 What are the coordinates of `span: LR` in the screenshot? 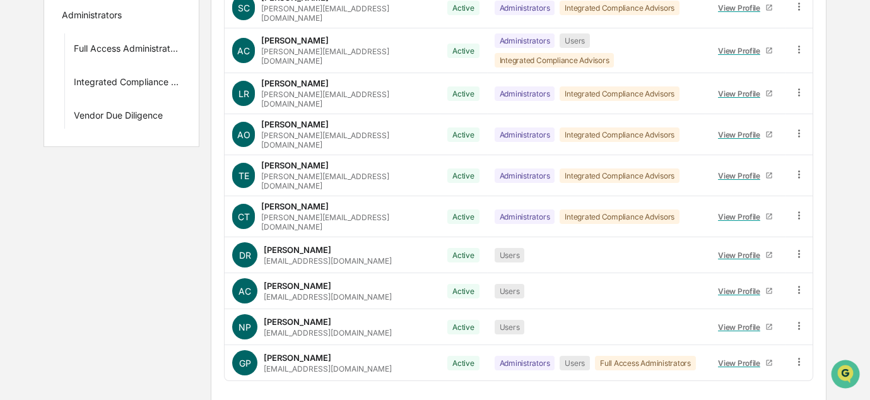 It's located at (244, 93).